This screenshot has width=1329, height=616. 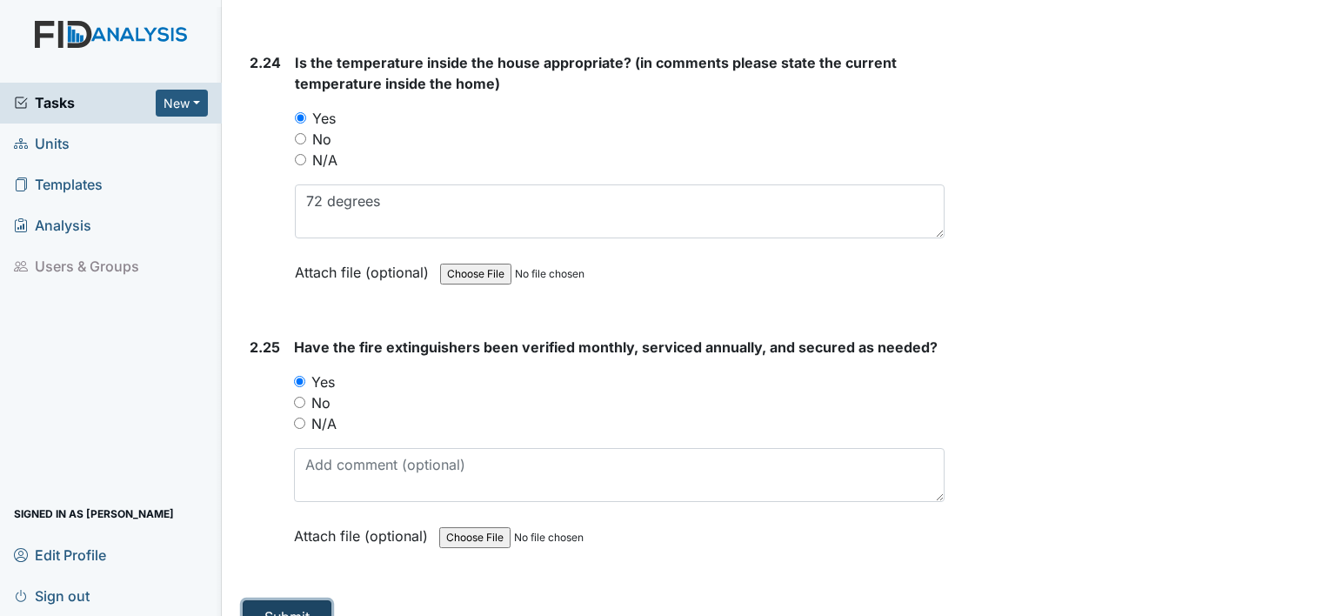 What do you see at coordinates (52, 225) in the screenshot?
I see `span: Analysis` at bounding box center [52, 225].